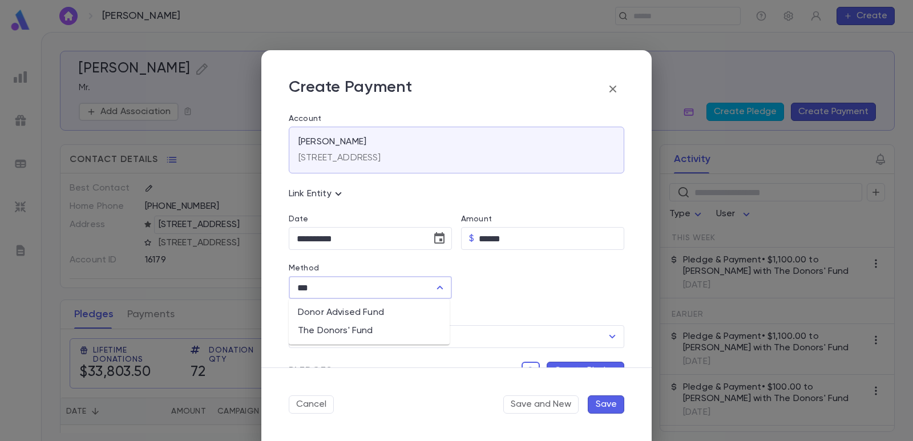 The width and height of the screenshot is (913, 441). What do you see at coordinates (440, 239) in the screenshot?
I see `button: Choose date, selected date is Sep 1, 2025` at bounding box center [440, 239].